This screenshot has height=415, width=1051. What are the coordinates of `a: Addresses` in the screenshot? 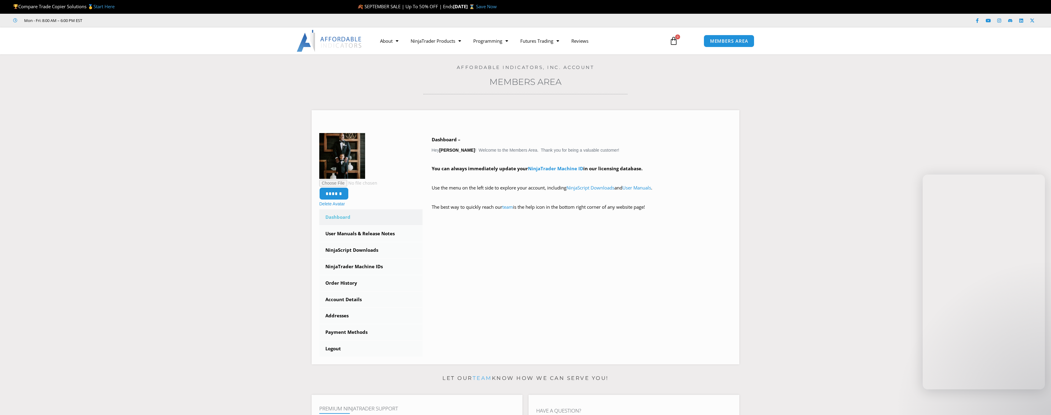 It's located at (371, 316).